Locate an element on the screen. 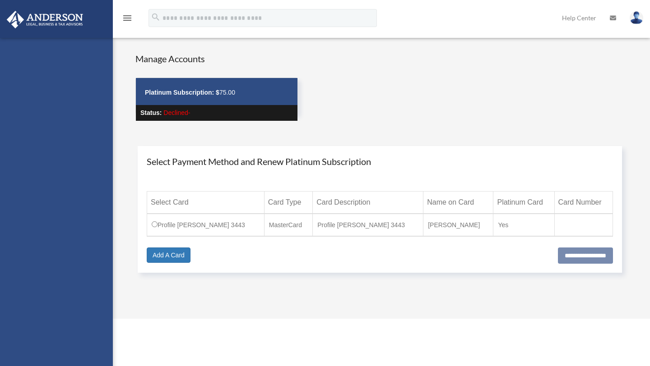 The width and height of the screenshot is (650, 366). th: Platinum Card is located at coordinates (524, 203).